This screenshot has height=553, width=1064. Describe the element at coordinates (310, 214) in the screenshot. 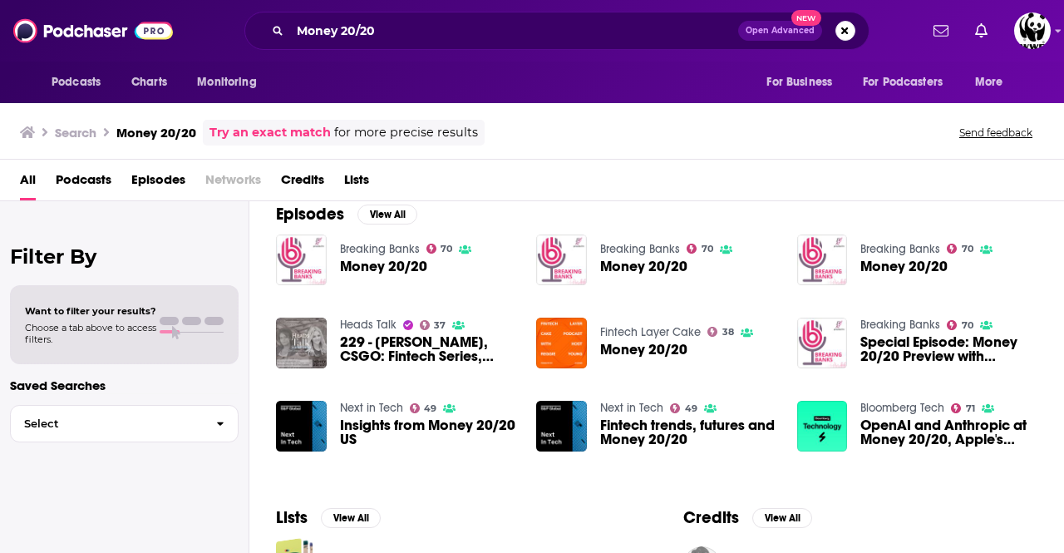

I see `h2: Episodes` at that location.